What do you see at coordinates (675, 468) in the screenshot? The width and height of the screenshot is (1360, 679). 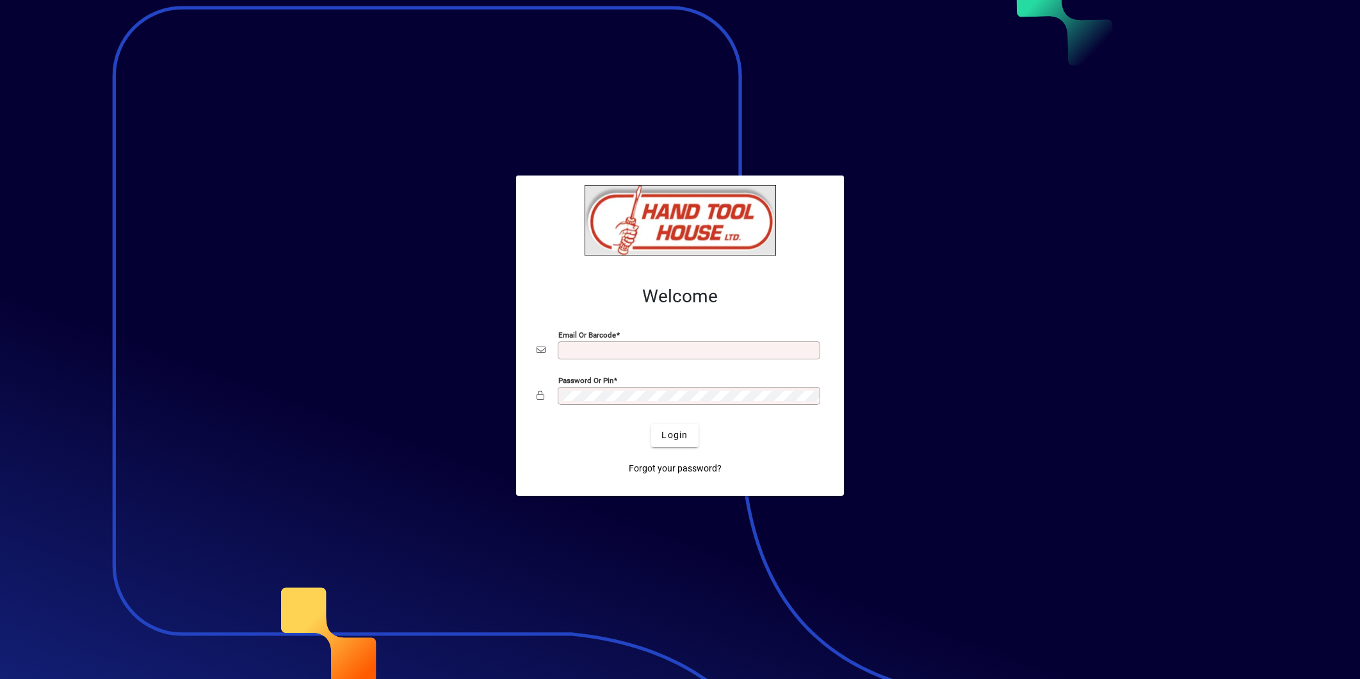 I see `span: Forgot your password?` at bounding box center [675, 468].